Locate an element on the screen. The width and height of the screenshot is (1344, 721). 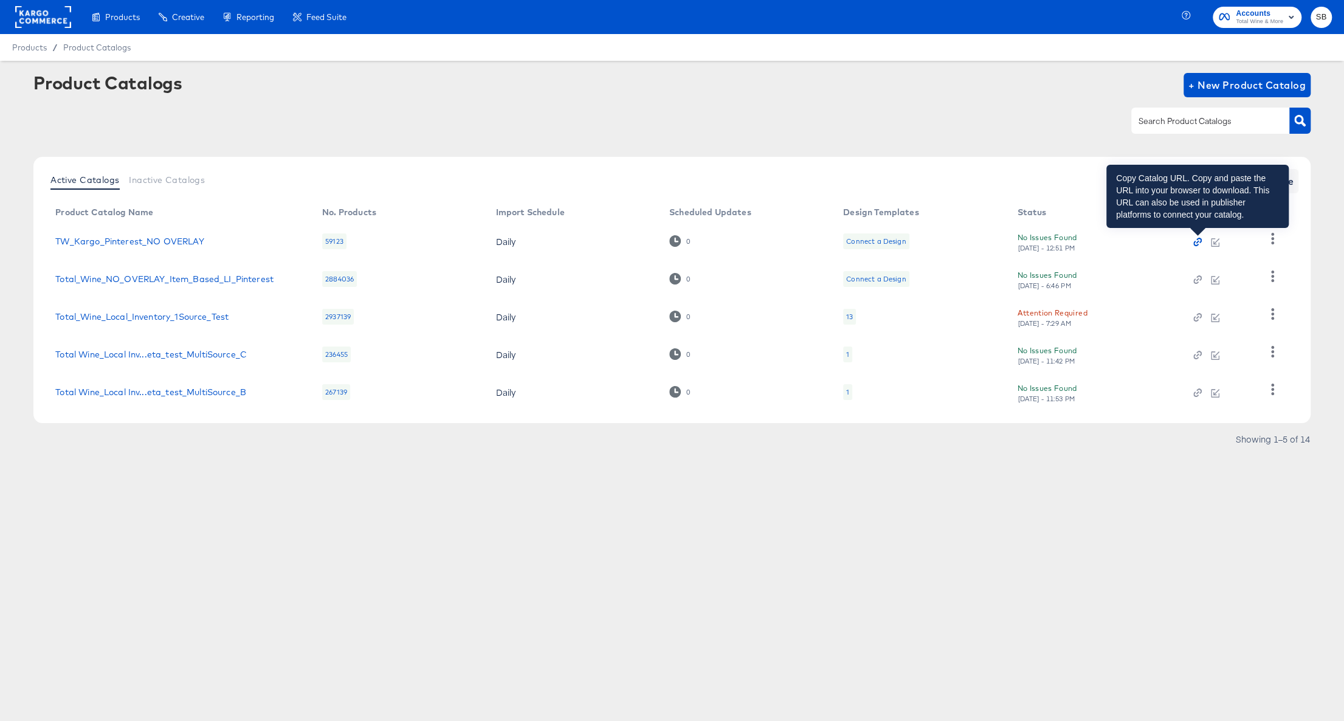
div: Showing 1–5 of 14 is located at coordinates (1273, 439).